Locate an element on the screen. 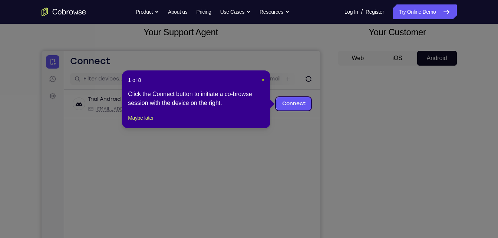 This screenshot has width=498, height=238. h1: Connect is located at coordinates (49, 10).